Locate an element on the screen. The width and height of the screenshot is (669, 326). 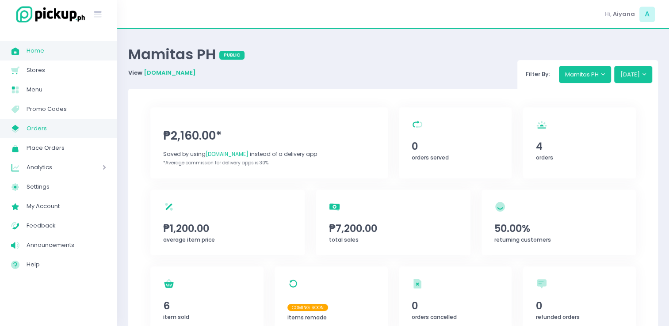
span: Orders is located at coordinates (66, 129).